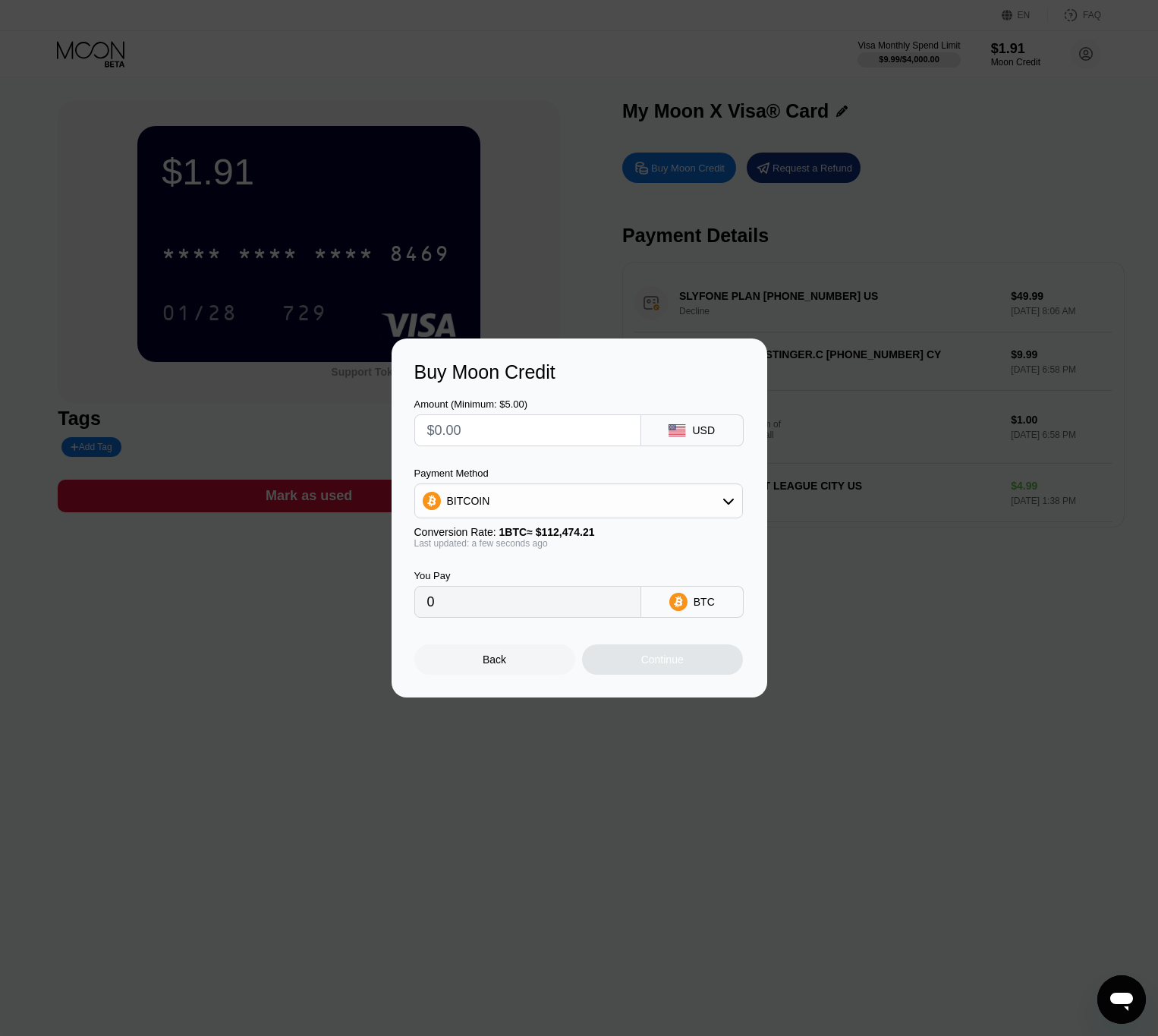 This screenshot has height=1036, width=1158. What do you see at coordinates (527, 404) in the screenshot?
I see `div: Amount (Minimum: $5.00)` at bounding box center [527, 404].